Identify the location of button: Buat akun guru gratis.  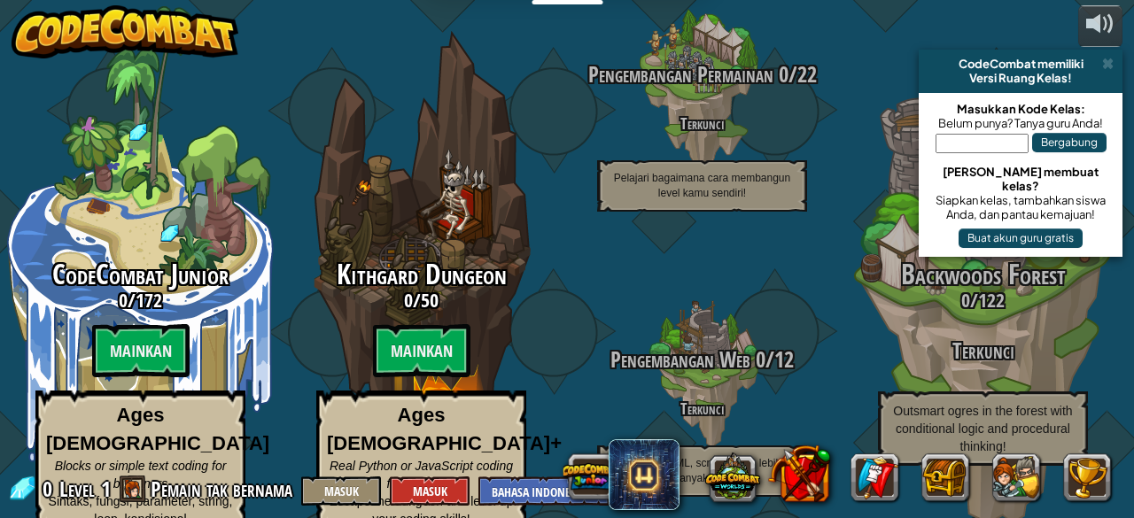
(1020, 238).